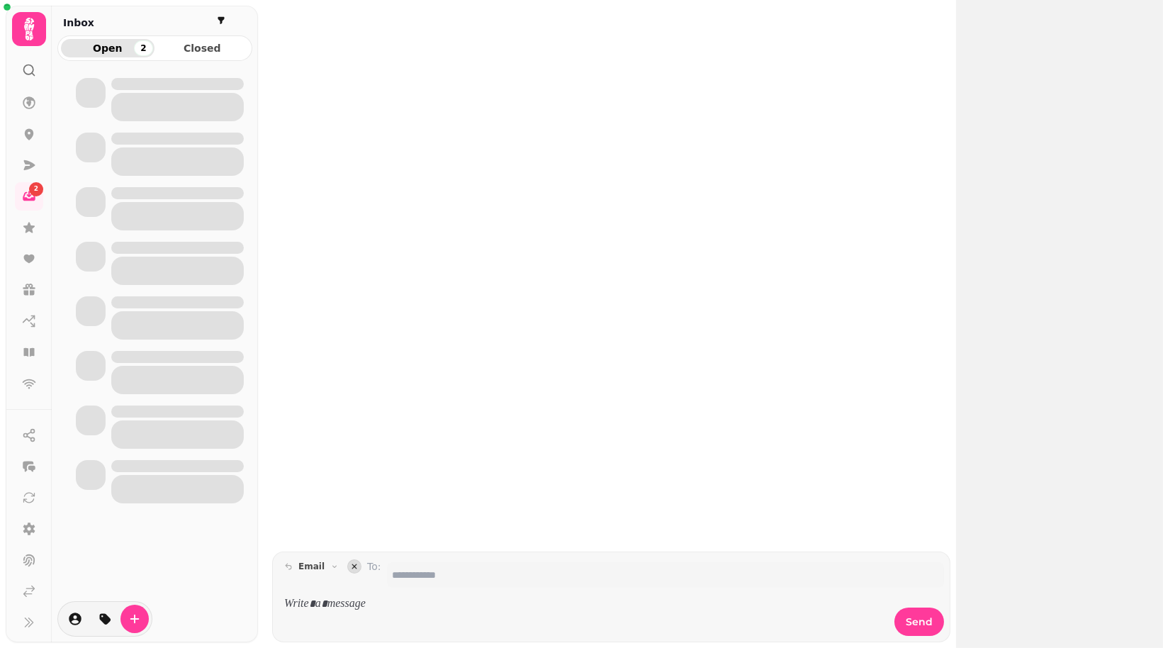 This screenshot has height=648, width=1163. Describe the element at coordinates (36, 189) in the screenshot. I see `span: 2` at that location.